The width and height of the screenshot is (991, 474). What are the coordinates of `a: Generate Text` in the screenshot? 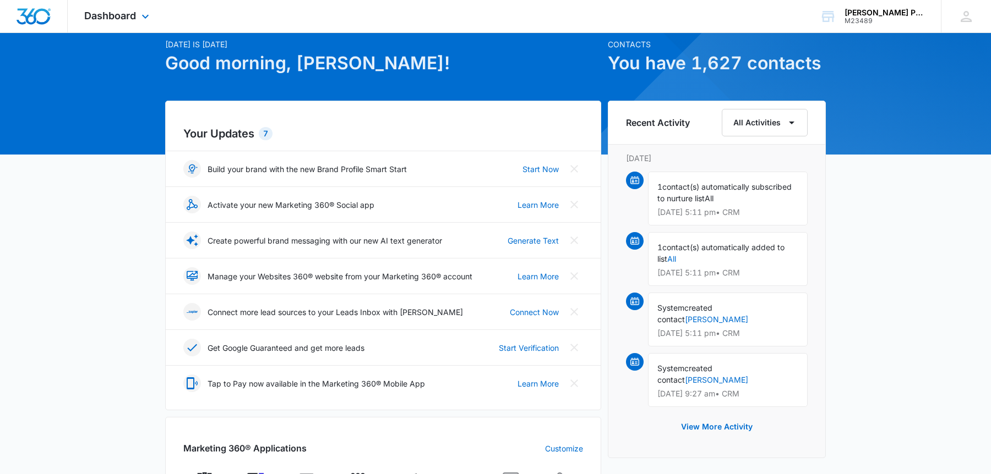 It's located at (533, 240).